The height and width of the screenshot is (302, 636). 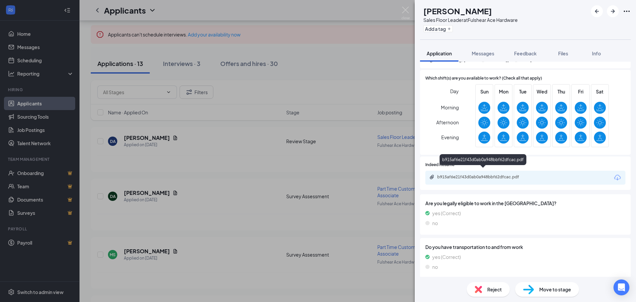 What do you see at coordinates (440, 165) in the screenshot?
I see `span: Indeed Resume` at bounding box center [440, 165].